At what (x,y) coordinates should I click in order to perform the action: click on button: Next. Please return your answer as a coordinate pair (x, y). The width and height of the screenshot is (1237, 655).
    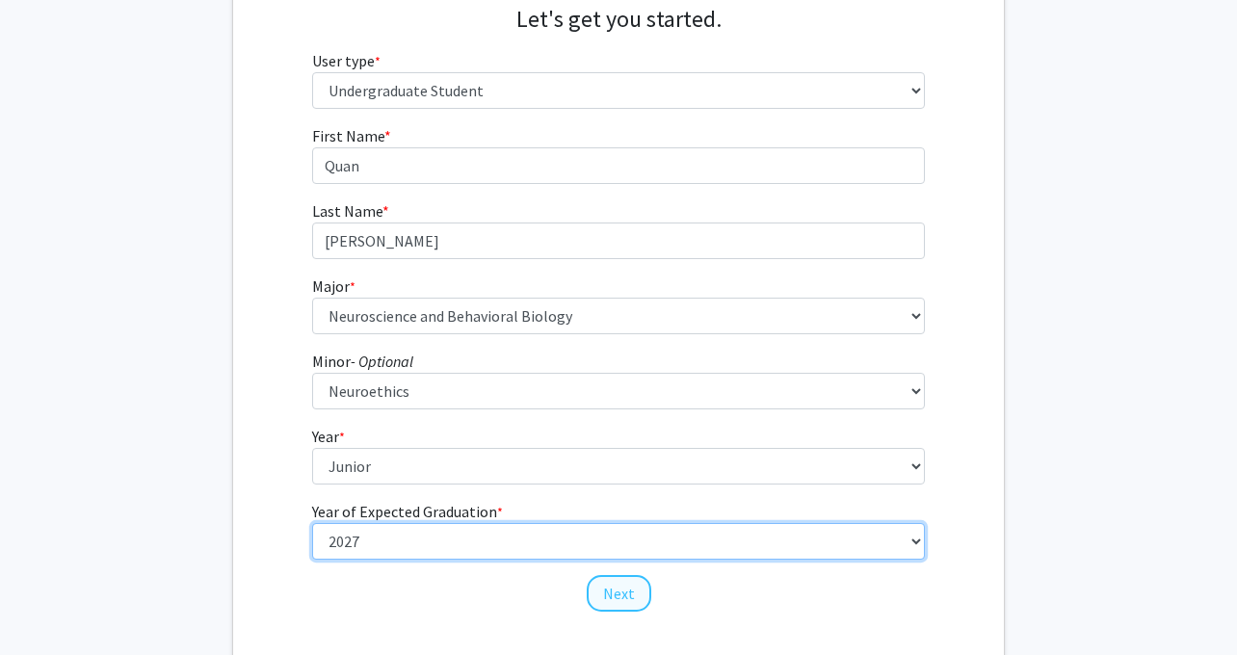
    Looking at the image, I should click on (618, 593).